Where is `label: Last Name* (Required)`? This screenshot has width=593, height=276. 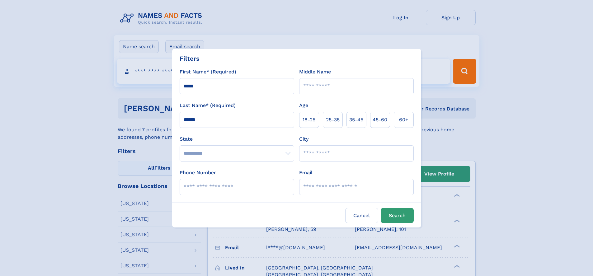
label: Last Name* (Required) is located at coordinates (208, 106).